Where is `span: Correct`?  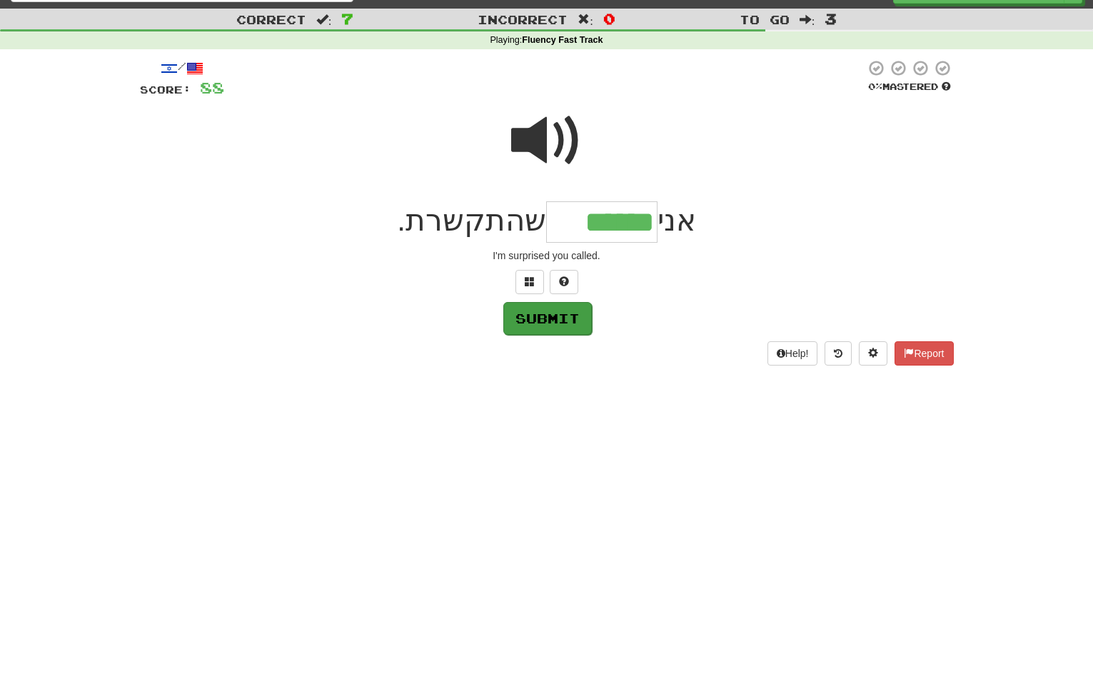
span: Correct is located at coordinates (271, 19).